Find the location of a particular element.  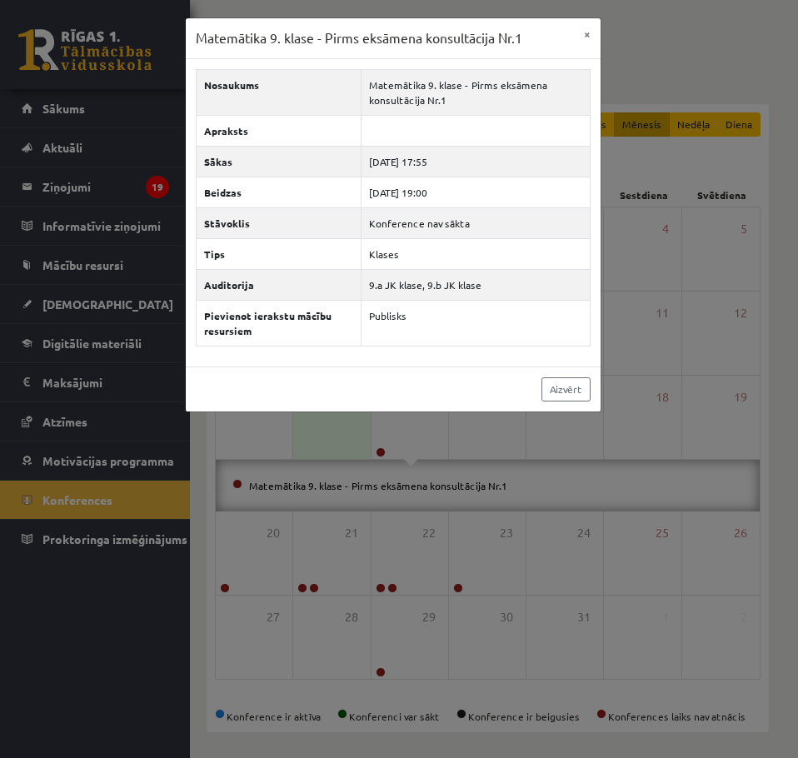

h3: Matemātika 9. klase - Pirms eksāmena konsultācija Nr.1 is located at coordinates (359, 38).